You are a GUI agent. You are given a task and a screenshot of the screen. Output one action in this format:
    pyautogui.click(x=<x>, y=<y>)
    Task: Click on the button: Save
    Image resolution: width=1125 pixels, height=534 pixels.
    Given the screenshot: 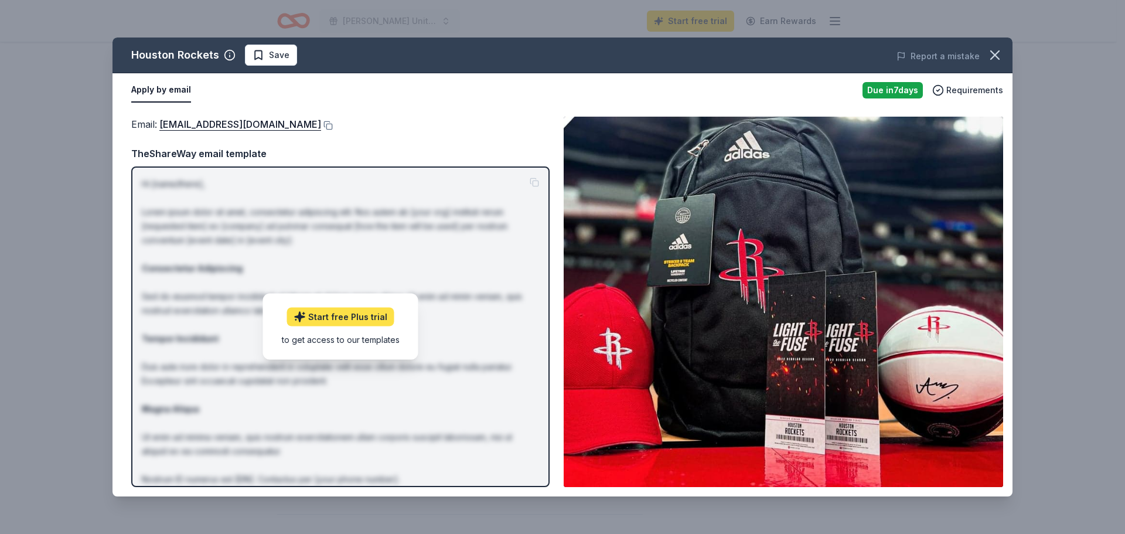 What is the action you would take?
    pyautogui.click(x=271, y=55)
    